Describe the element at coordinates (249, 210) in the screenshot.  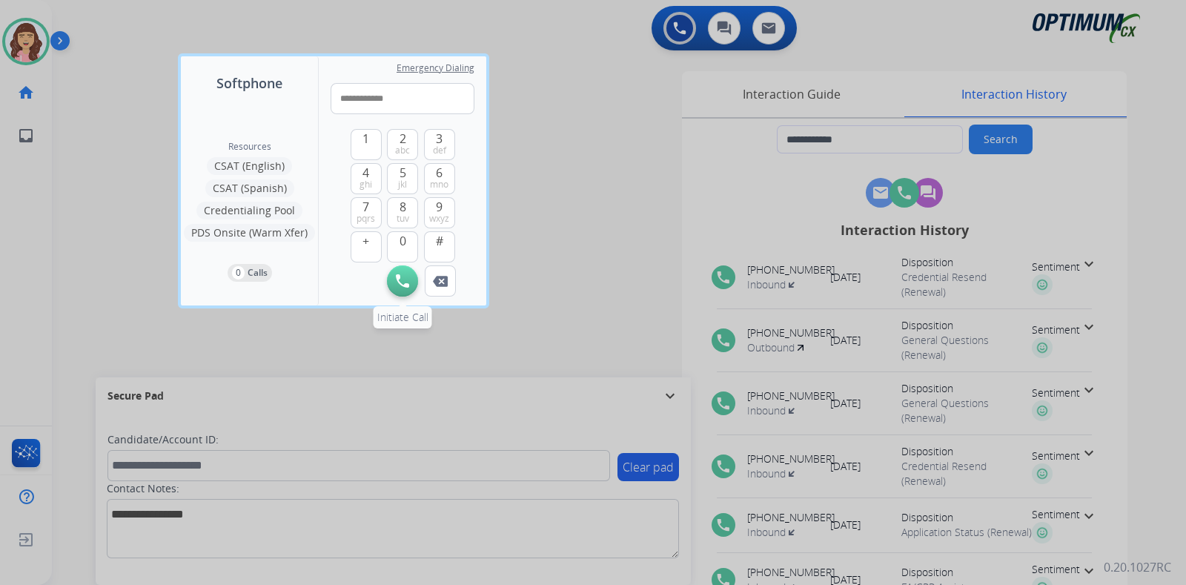
I see `button: Credentialing Pool` at that location.